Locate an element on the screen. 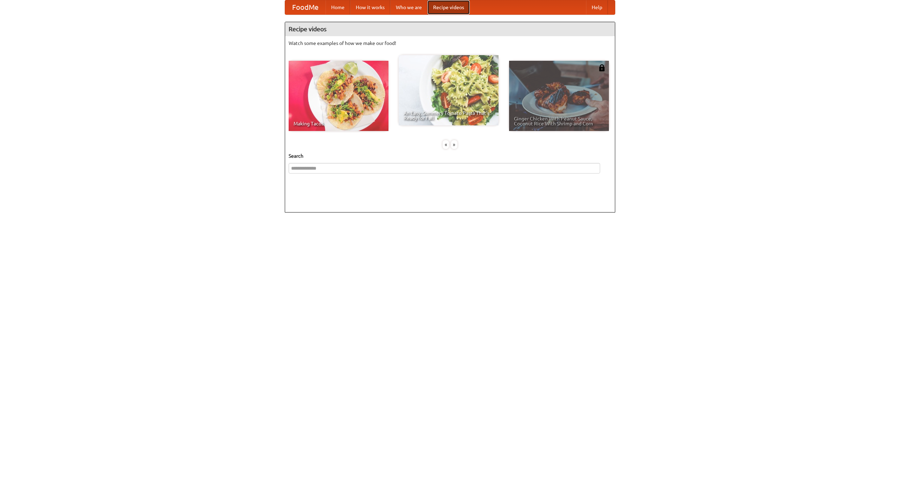 This screenshot has height=497, width=900. a: How it works is located at coordinates (370, 7).